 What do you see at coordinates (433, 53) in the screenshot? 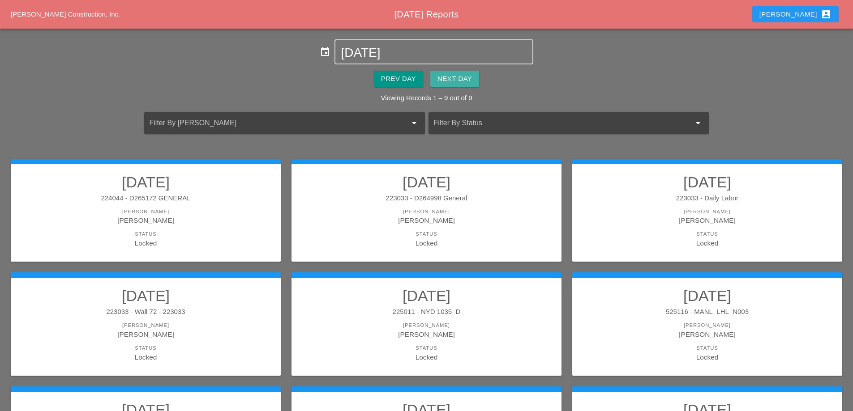
I see `input: Select Date` at bounding box center [433, 53].